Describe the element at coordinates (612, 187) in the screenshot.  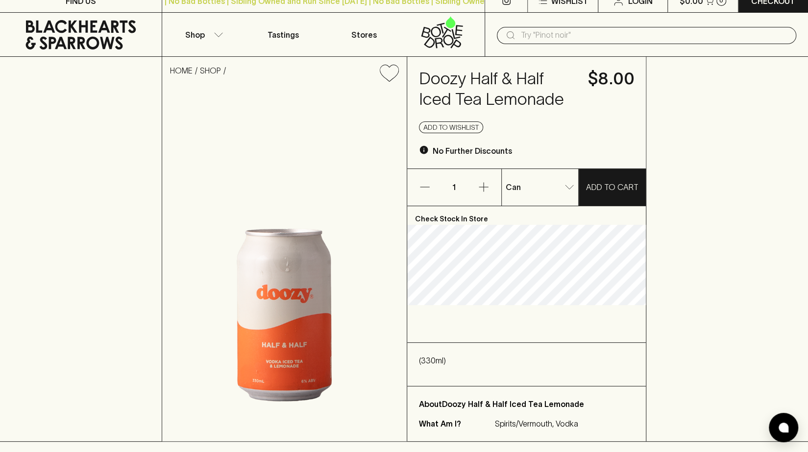
I see `p: ADD TO CART` at that location.